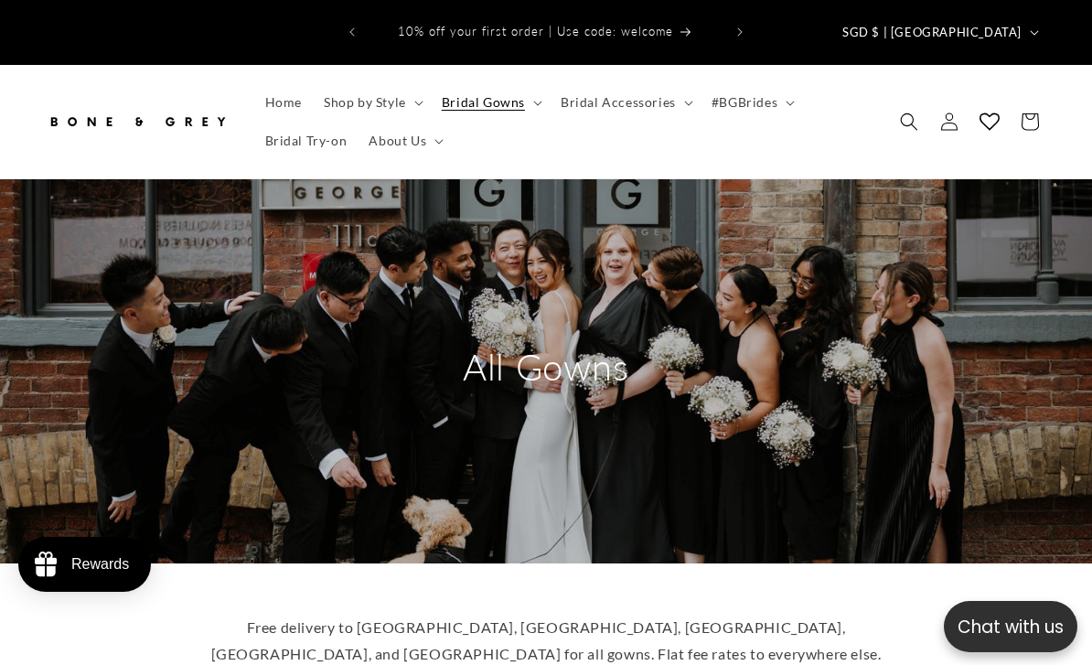  Describe the element at coordinates (137, 121) in the screenshot. I see `a: Bone and Grey Bridal` at that location.